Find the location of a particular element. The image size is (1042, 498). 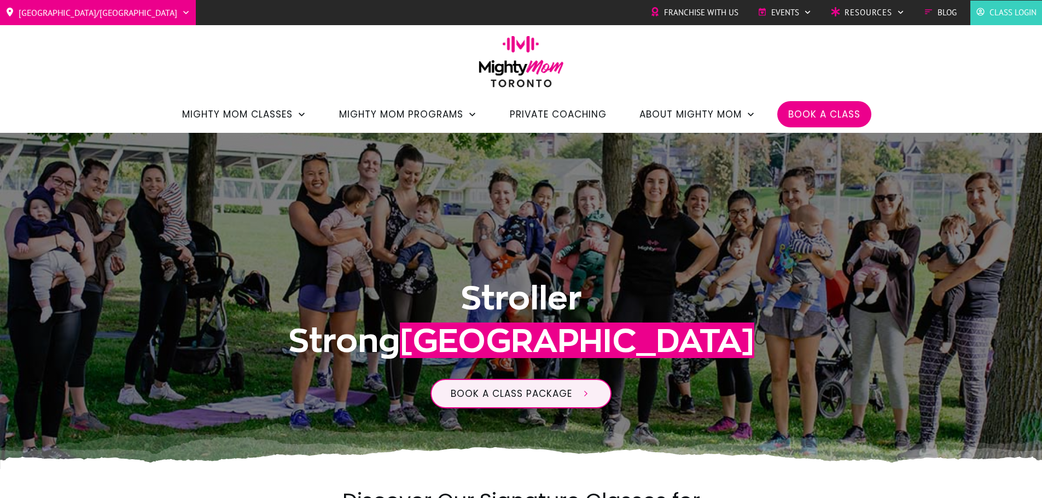

a: Mighty Mom Classes is located at coordinates (244, 114).